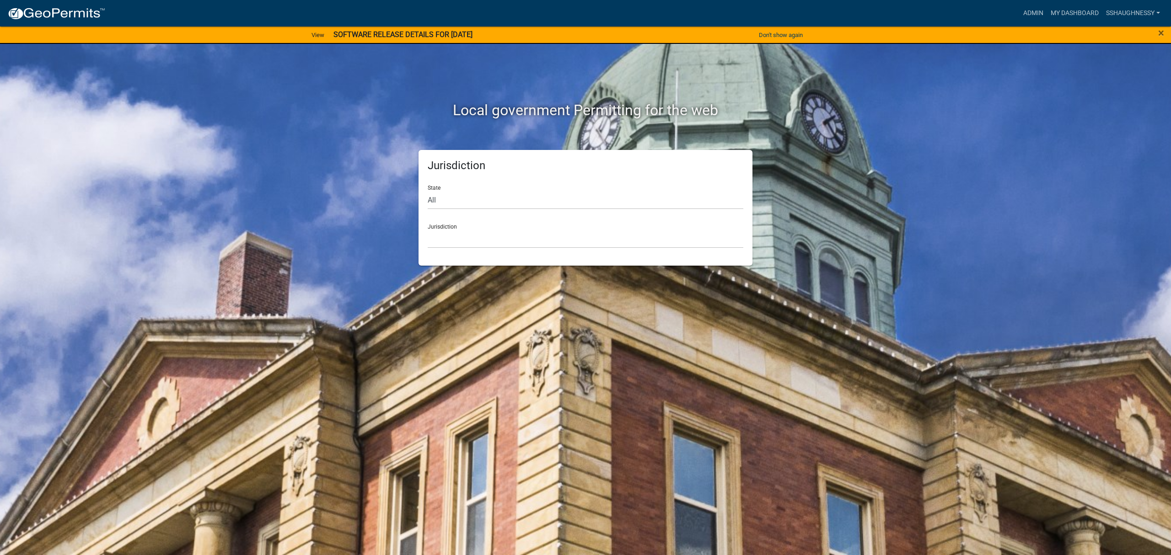  I want to click on h5: Jurisdiction, so click(585, 166).